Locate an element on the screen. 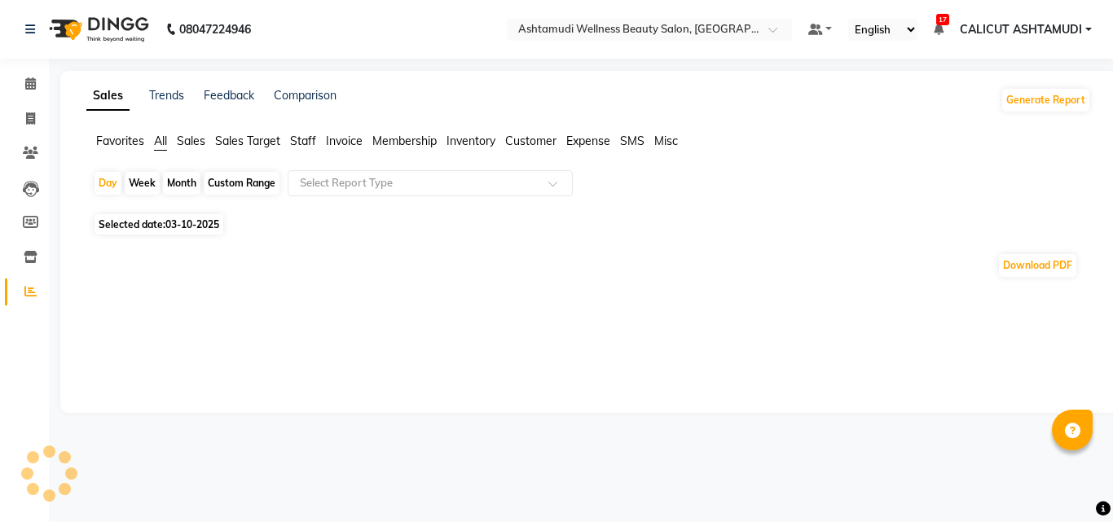 The image size is (1113, 522). span: Sales is located at coordinates (191, 141).